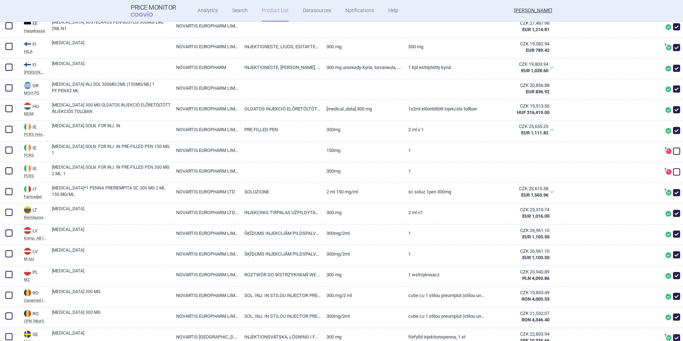  Describe the element at coordinates (33, 212) in the screenshot. I see `a: LTLTReimbursed list` at that location.